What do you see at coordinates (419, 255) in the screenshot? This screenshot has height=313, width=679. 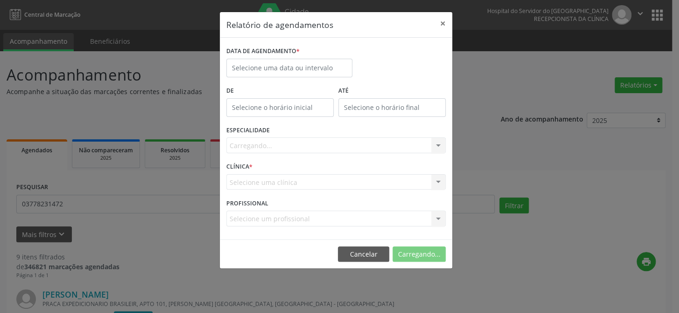 I see `button: Carregando...` at bounding box center [419, 255].